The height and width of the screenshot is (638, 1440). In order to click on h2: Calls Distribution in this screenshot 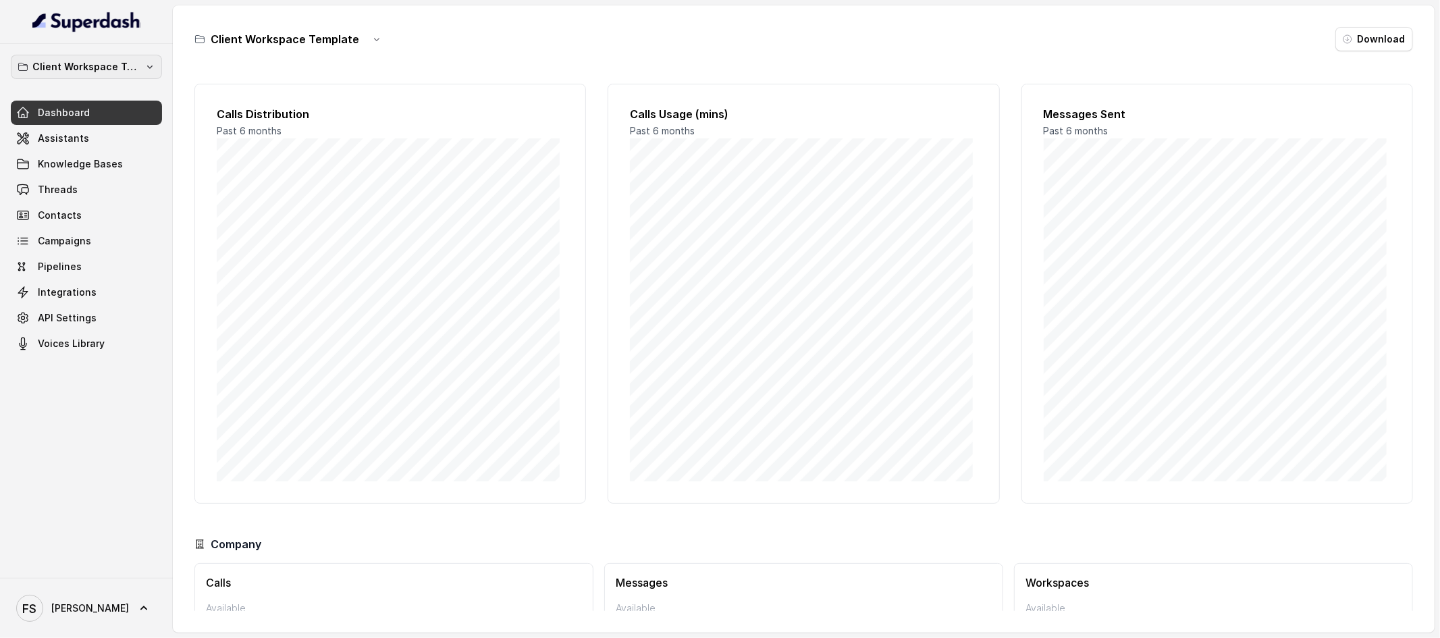, I will do `click(390, 114)`.